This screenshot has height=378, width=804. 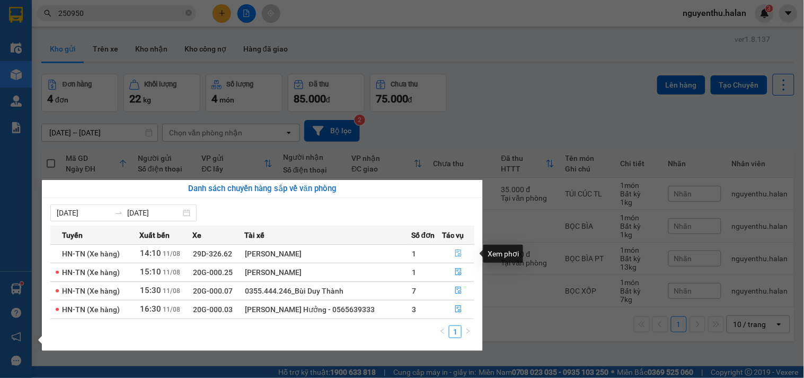 What do you see at coordinates (468, 331) in the screenshot?
I see `span: right` at bounding box center [468, 331].